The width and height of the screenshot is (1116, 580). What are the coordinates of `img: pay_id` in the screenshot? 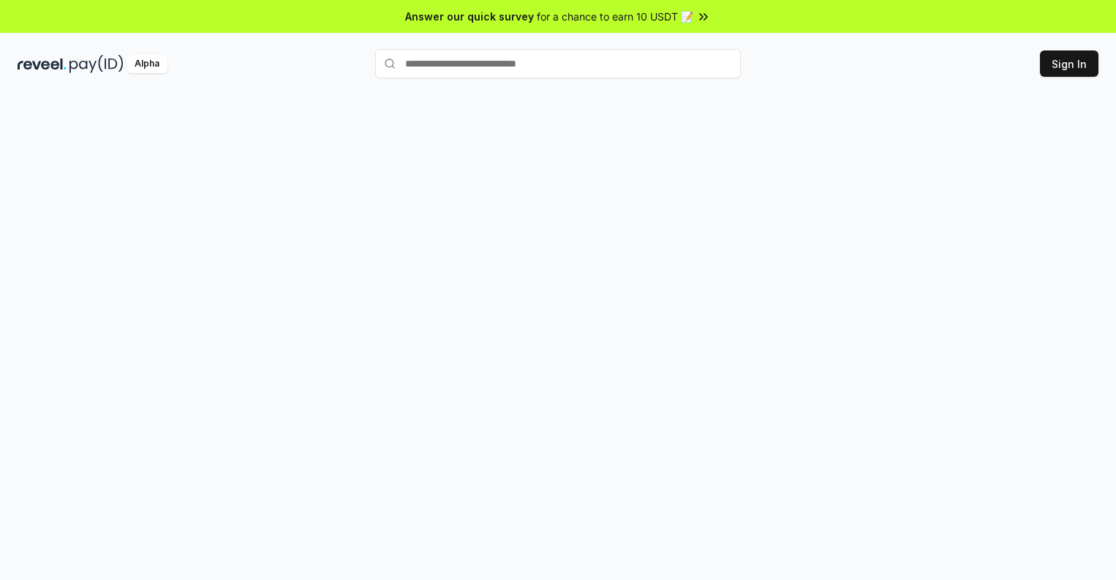 It's located at (97, 64).